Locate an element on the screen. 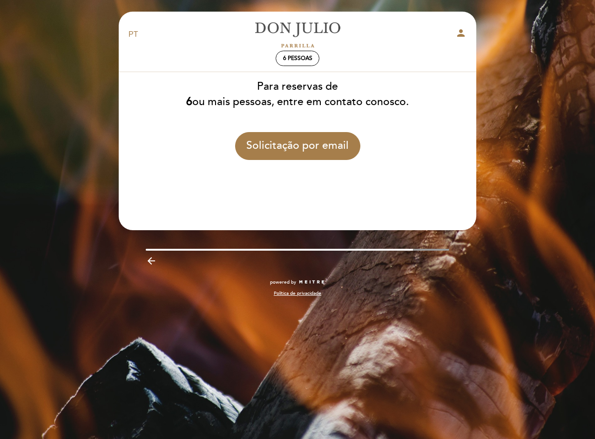  a: Política de privacidade is located at coordinates (297, 294).